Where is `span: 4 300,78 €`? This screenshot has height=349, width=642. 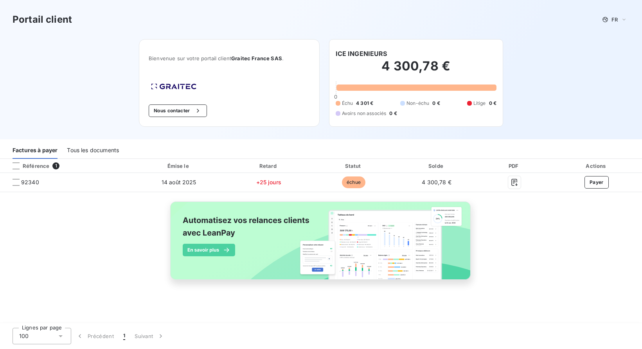
span: 4 300,78 € is located at coordinates (437, 182).